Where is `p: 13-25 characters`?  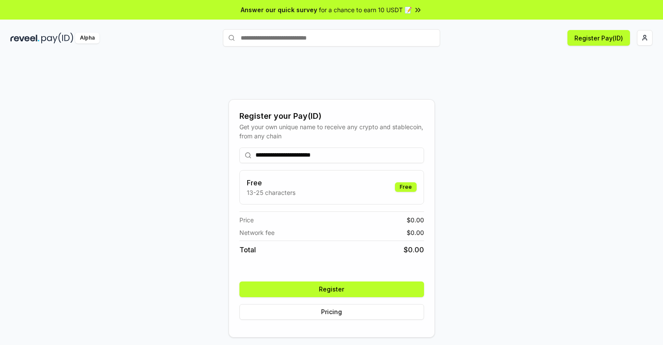 p: 13-25 characters is located at coordinates (271, 192).